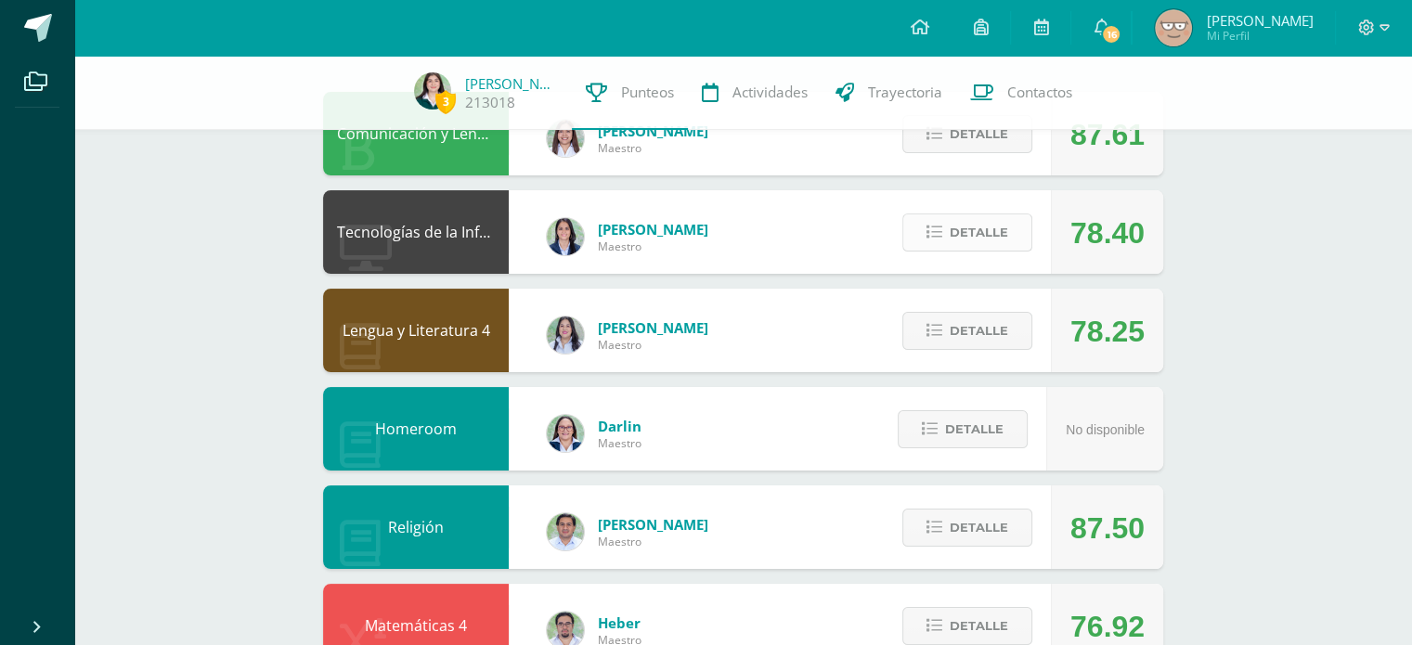 The image size is (1412, 645). Describe the element at coordinates (905, 92) in the screenshot. I see `span: Trayectoria` at that location.